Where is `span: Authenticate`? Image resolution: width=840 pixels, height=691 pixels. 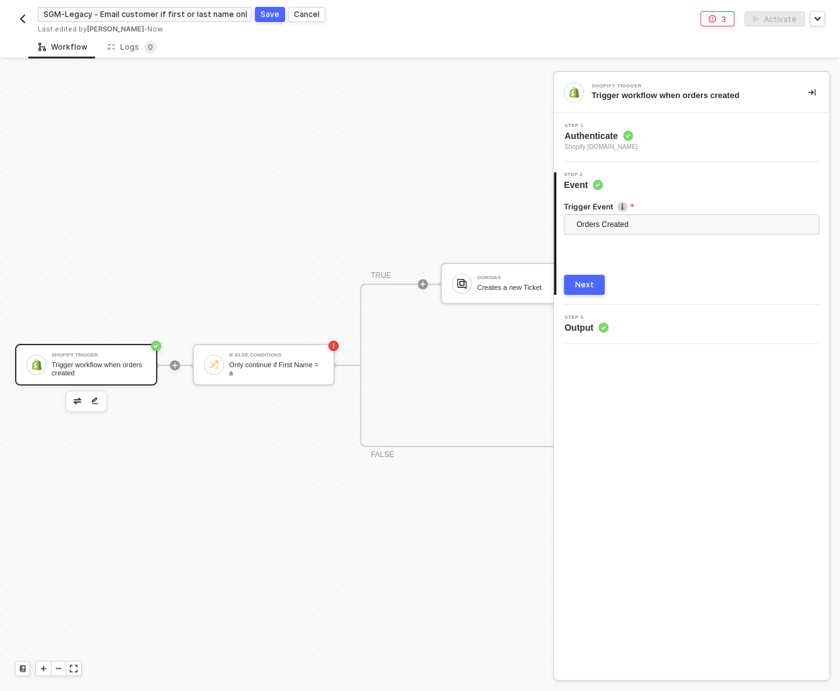 span: Authenticate is located at coordinates (601, 136).